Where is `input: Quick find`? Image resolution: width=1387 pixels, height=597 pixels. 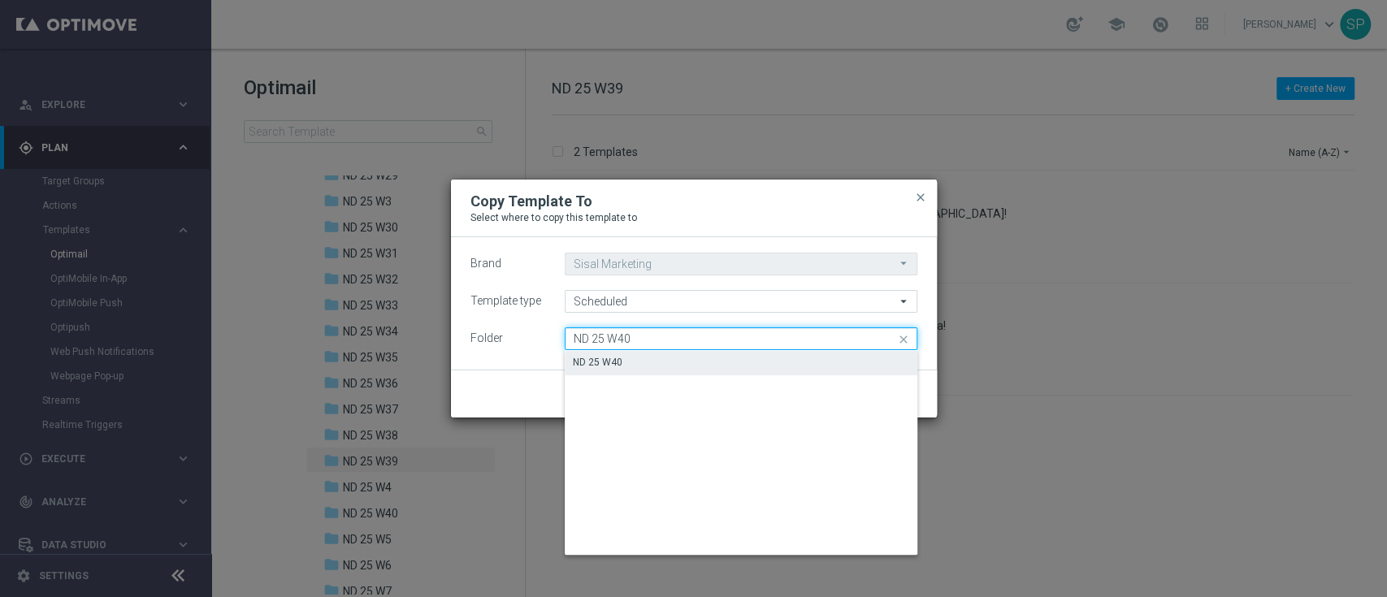 input: Quick find is located at coordinates (741, 339).